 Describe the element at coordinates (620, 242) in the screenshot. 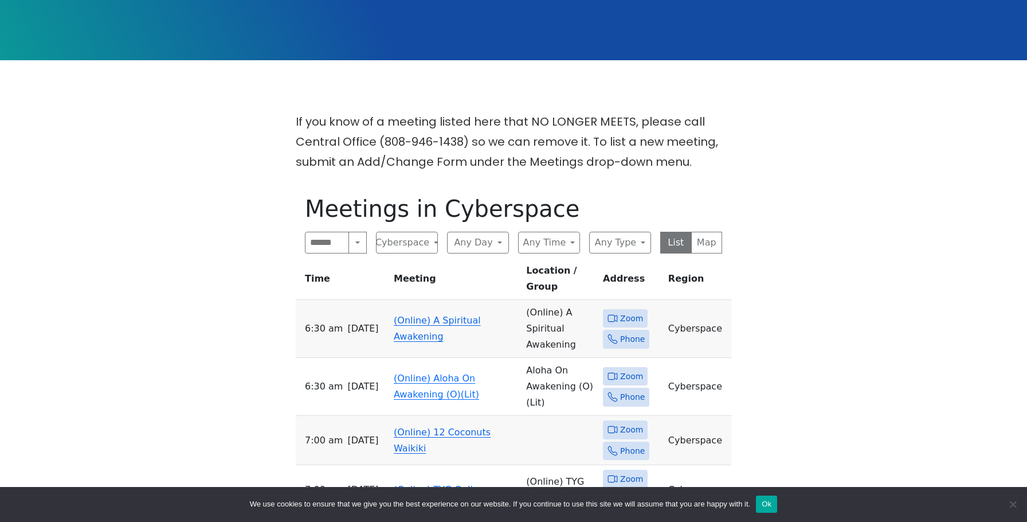

I see `button: Any Type` at that location.